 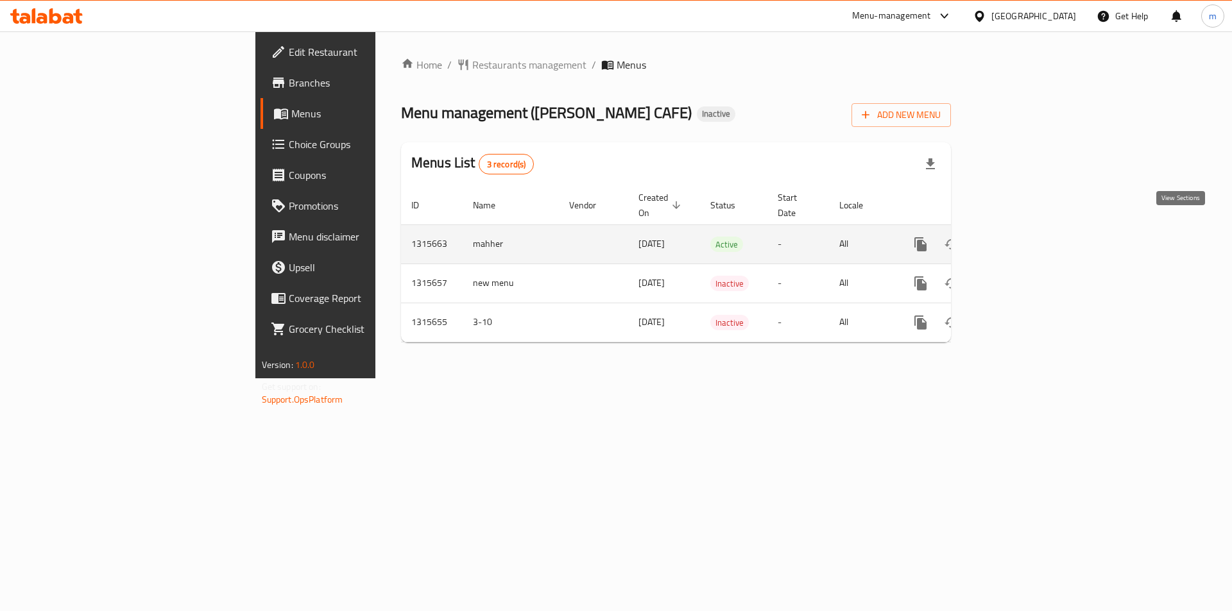 What do you see at coordinates (511, 322) in the screenshot?
I see `td: 3-10` at bounding box center [511, 322].